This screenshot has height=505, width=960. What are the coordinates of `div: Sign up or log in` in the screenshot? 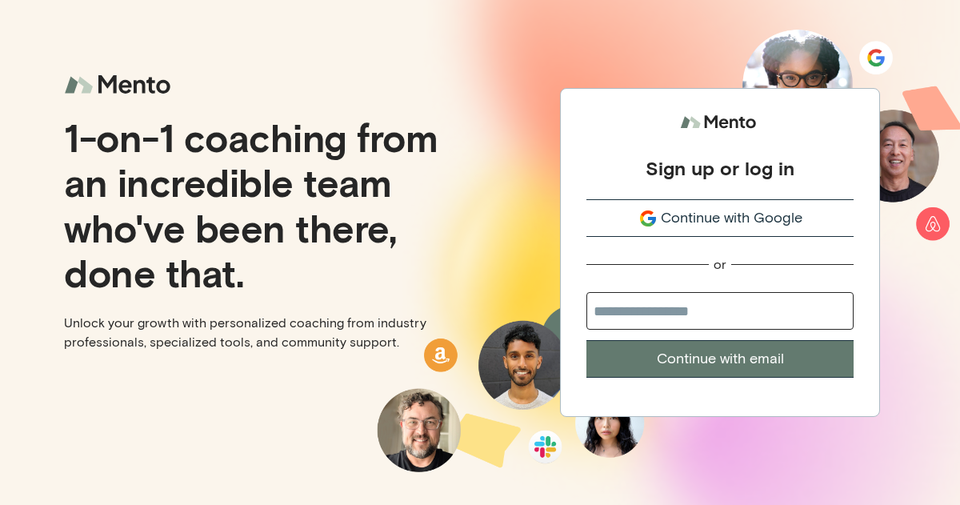 It's located at (720, 168).